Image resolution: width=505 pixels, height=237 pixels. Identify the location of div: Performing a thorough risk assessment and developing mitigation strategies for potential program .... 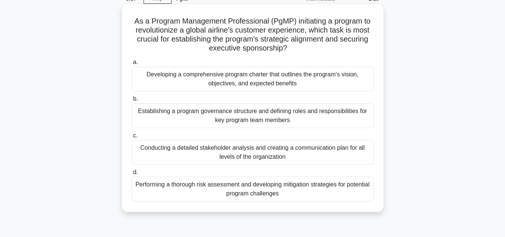
(253, 189).